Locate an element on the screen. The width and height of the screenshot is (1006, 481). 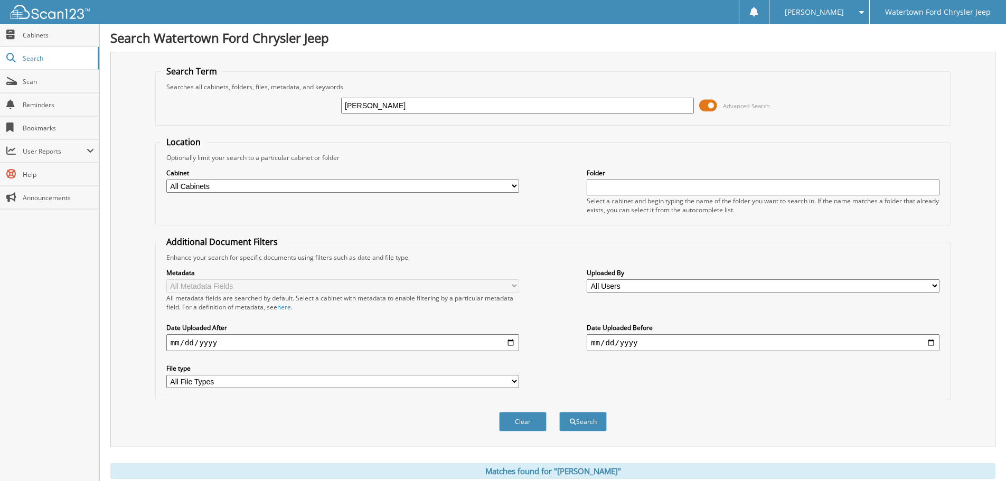
label: Folder is located at coordinates (763, 173).